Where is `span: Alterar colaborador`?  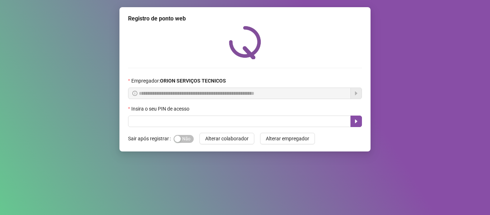 span: Alterar colaborador is located at coordinates (227, 139).